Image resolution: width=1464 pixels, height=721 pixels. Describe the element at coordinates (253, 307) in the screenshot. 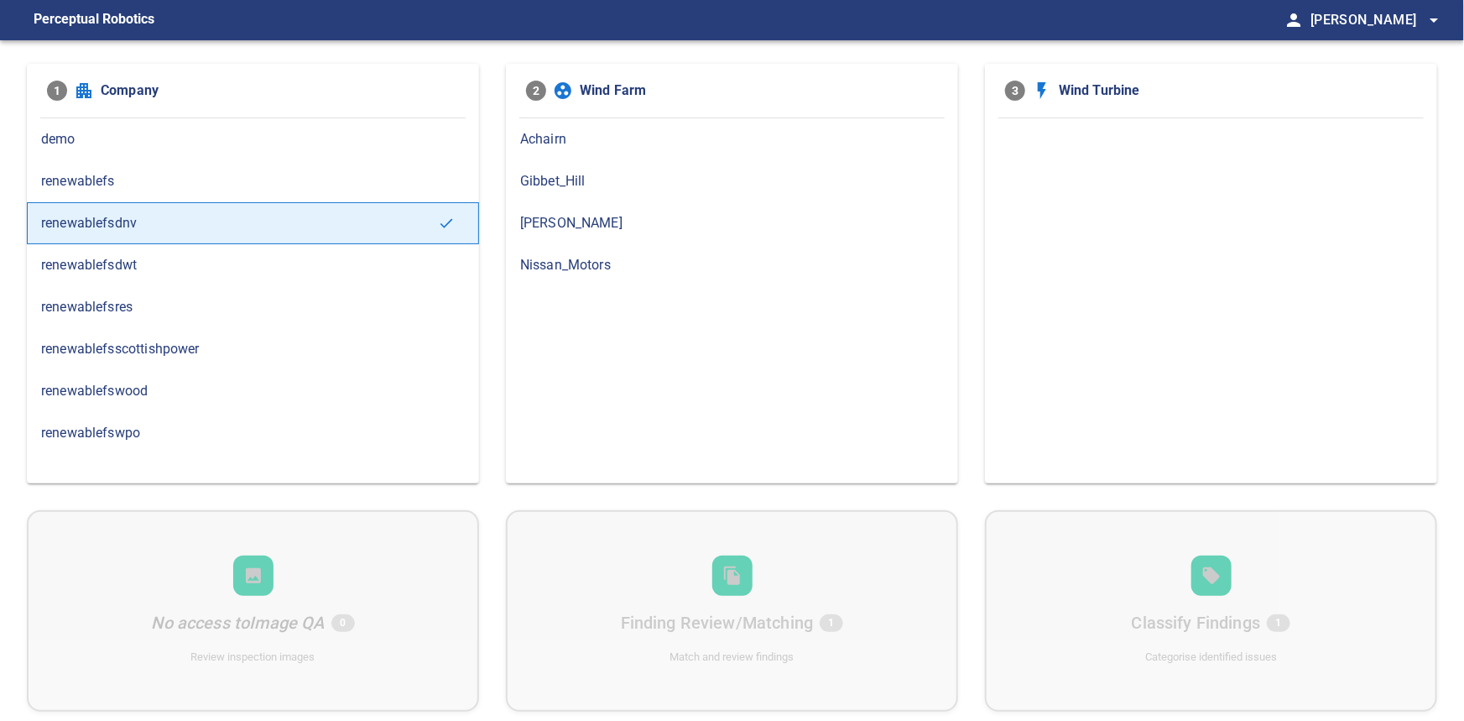

I see `div: renewablefsres` at that location.